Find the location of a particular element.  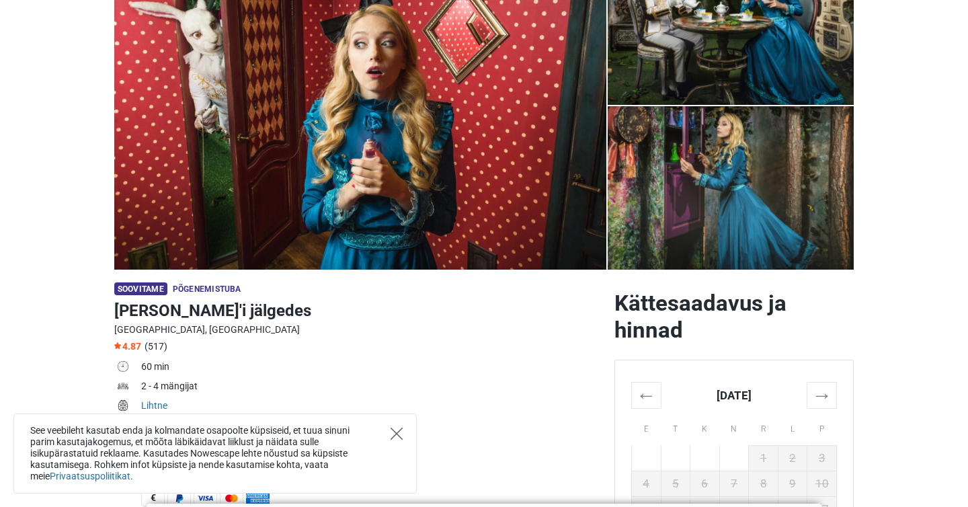

td: 9 is located at coordinates (793, 483).